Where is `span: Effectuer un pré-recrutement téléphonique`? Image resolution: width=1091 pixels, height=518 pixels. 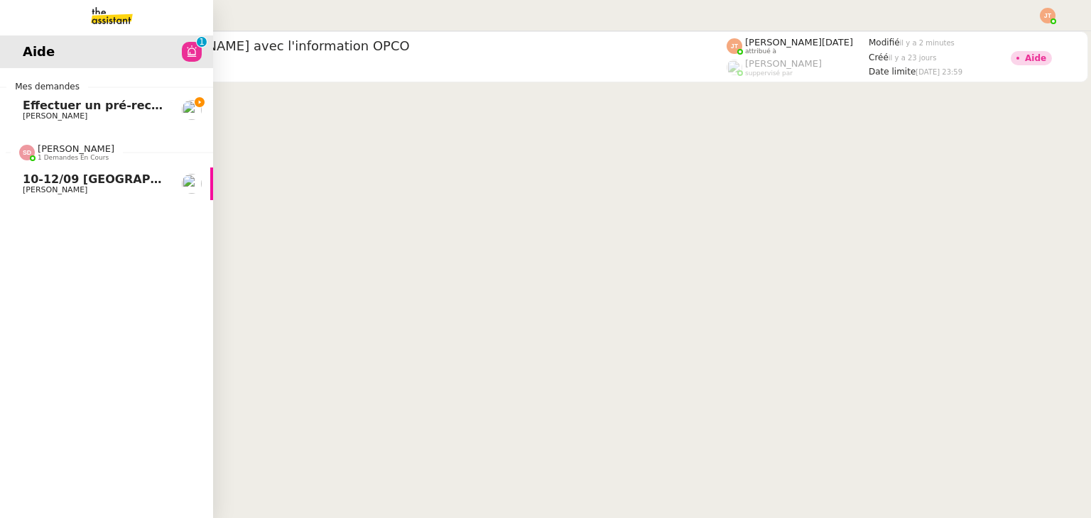
span: Effectuer un pré-recrutement téléphonique is located at coordinates (161, 105).